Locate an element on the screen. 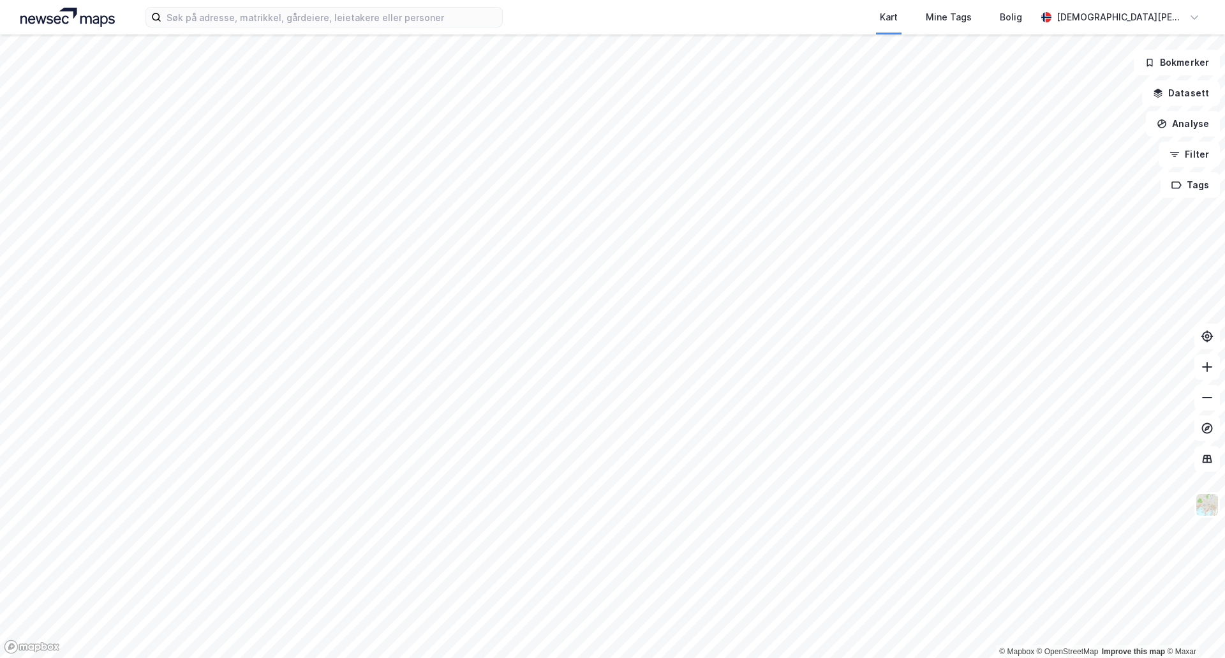  a: Improve this map is located at coordinates (1134, 652).